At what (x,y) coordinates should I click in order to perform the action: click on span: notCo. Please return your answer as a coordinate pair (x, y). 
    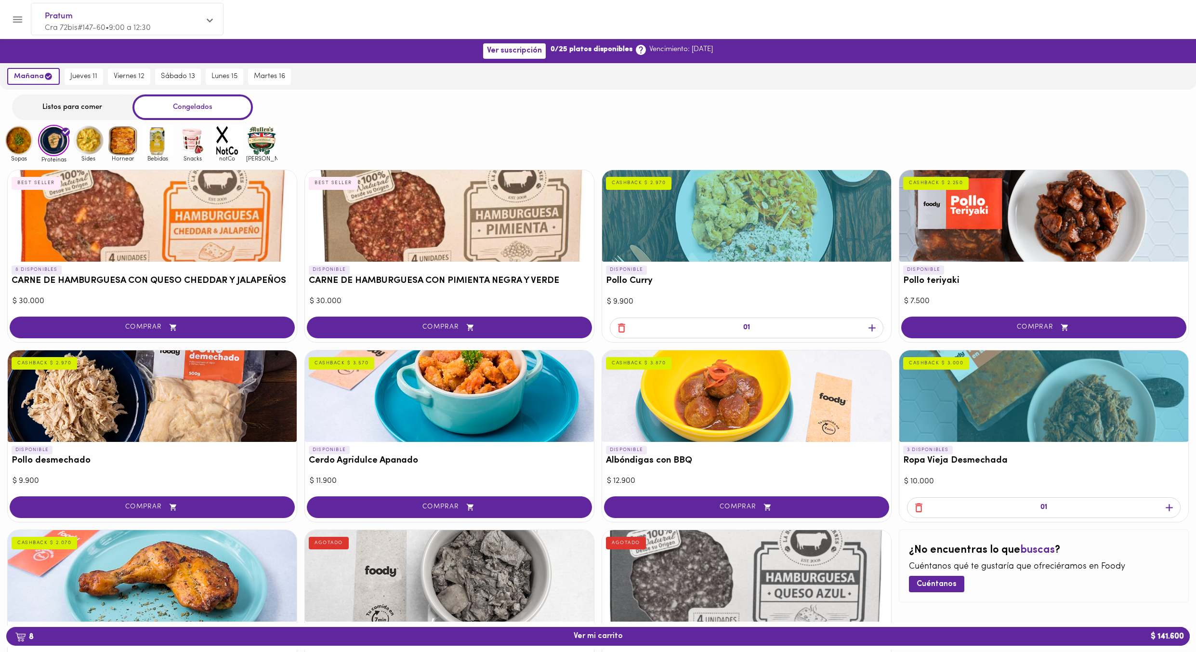
    Looking at the image, I should click on (227, 158).